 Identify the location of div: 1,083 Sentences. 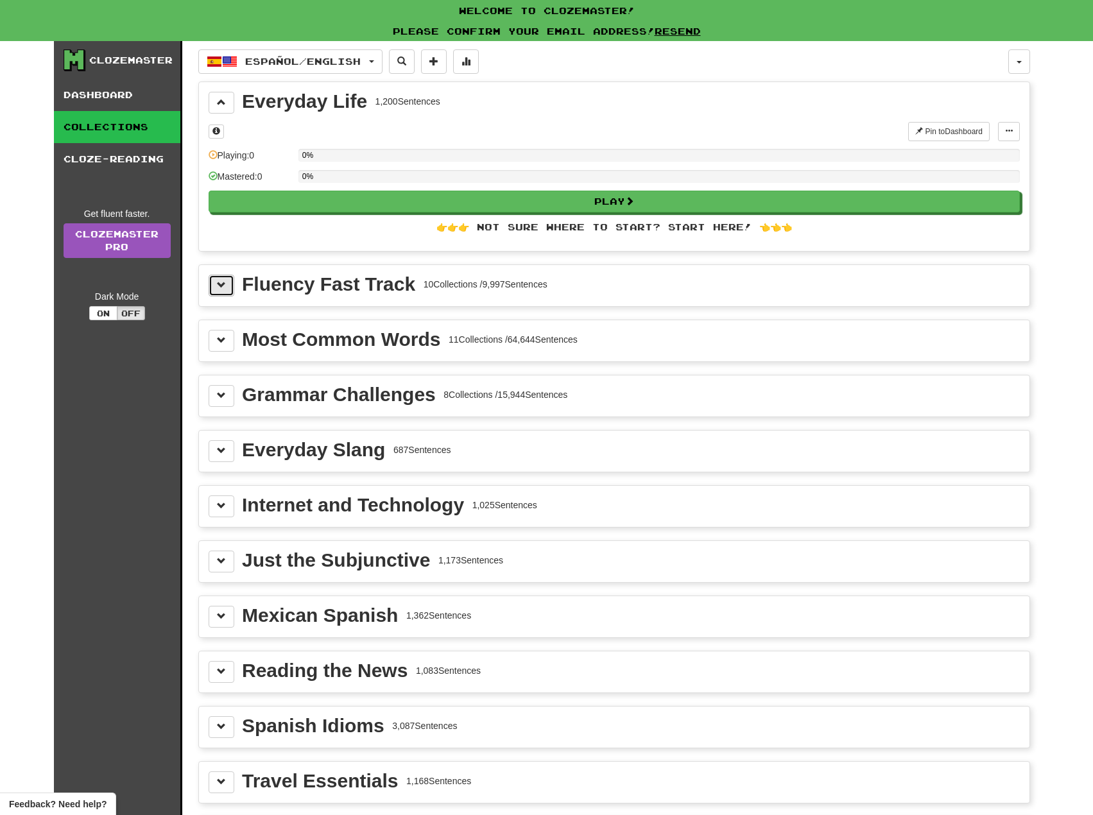
(448, 670).